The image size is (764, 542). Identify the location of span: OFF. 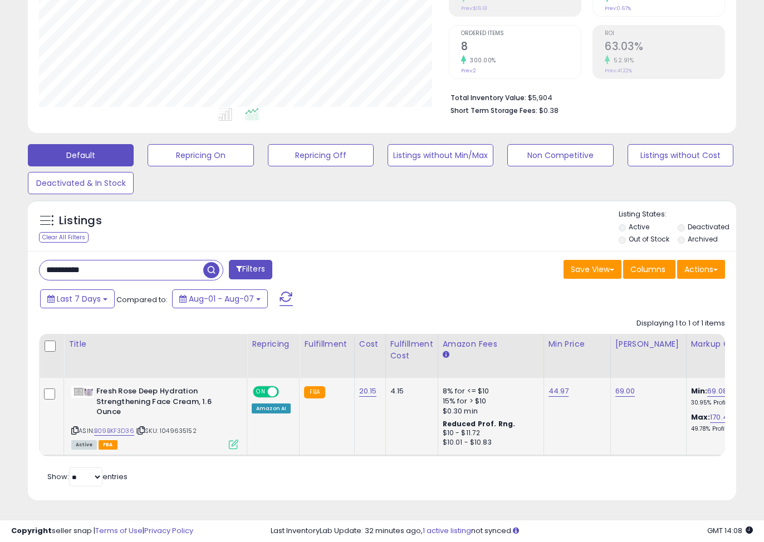
(286, 392).